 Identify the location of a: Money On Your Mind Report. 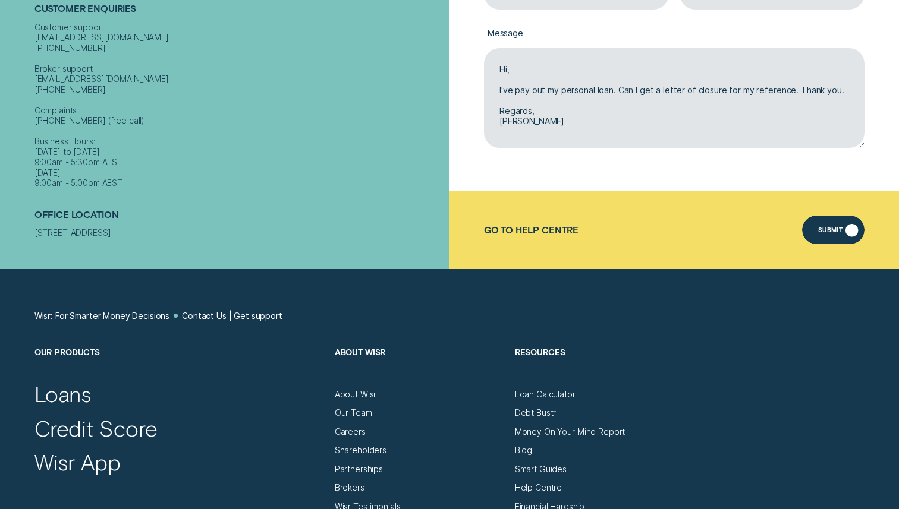
(570, 432).